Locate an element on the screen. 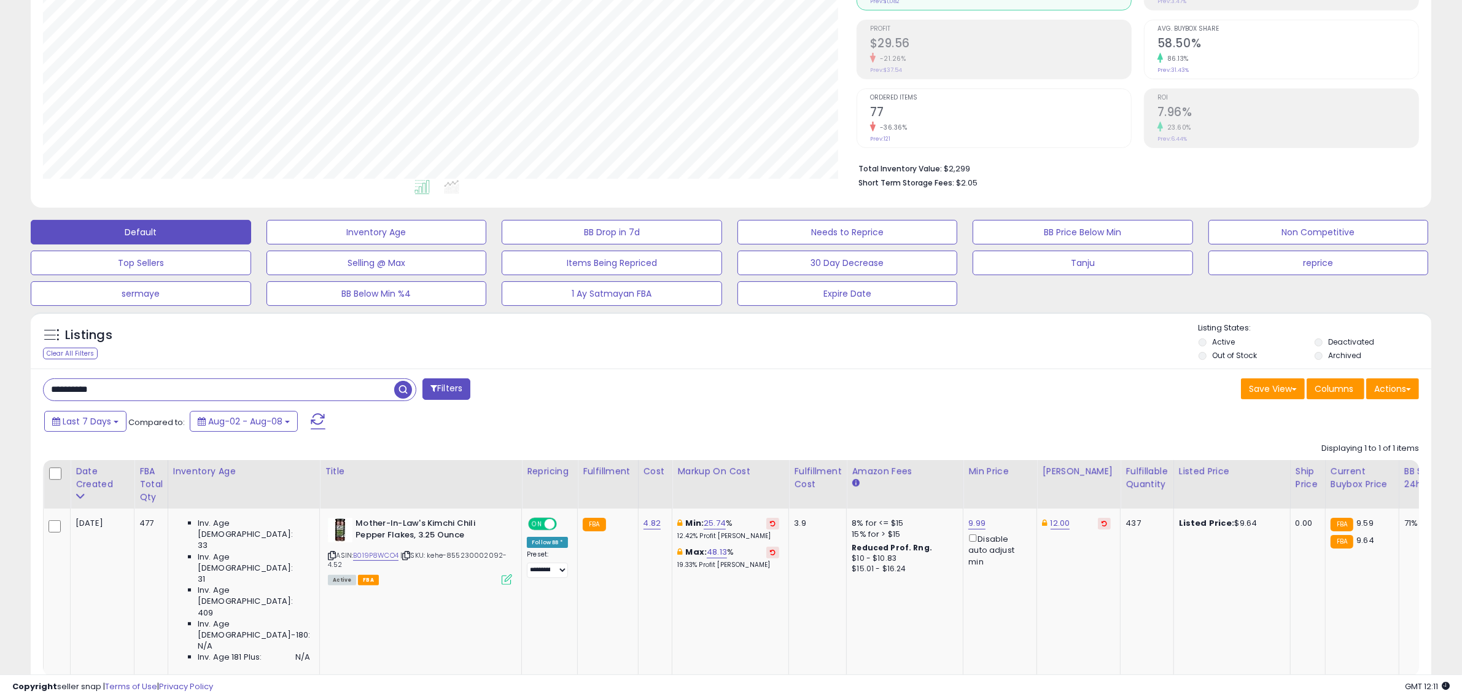  span: Compared to: is located at coordinates (157, 422).